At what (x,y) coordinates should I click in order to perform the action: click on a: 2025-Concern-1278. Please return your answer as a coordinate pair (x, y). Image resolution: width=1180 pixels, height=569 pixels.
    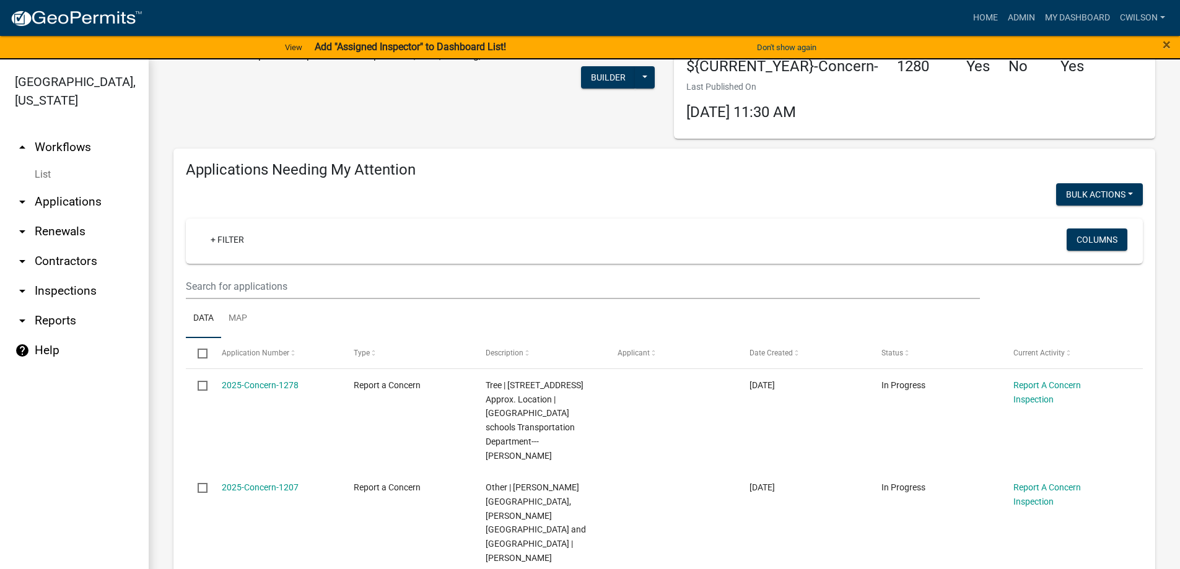
    Looking at the image, I should click on (260, 385).